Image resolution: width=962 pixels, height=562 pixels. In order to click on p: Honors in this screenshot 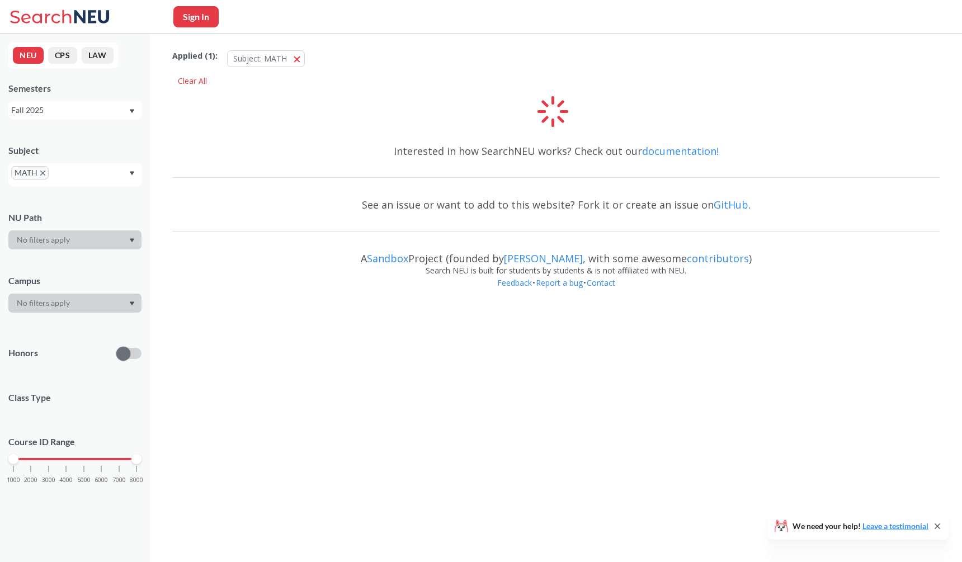, I will do `click(23, 353)`.